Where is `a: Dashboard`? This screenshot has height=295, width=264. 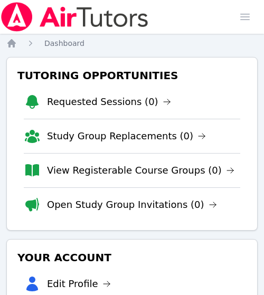 a: Dashboard is located at coordinates (64, 43).